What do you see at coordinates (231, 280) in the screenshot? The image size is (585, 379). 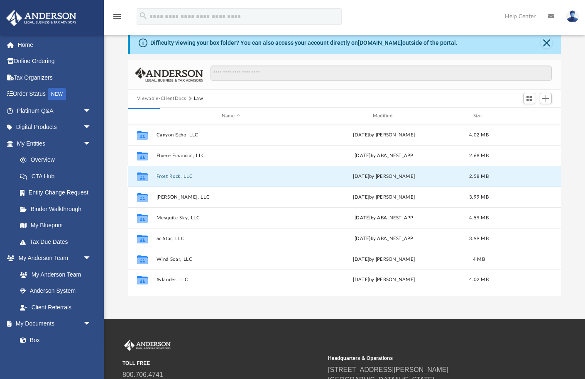 I see `button: Xylander, LLC` at bounding box center [231, 280].